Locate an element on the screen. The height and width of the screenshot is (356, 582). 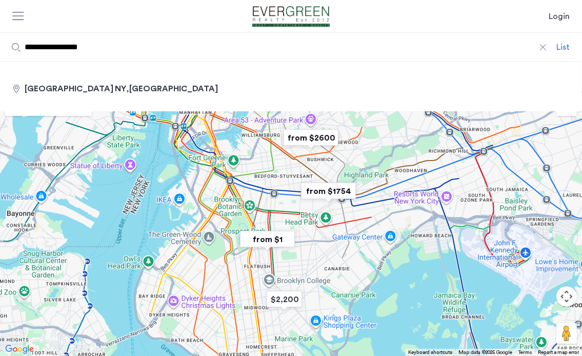
button: Map camera controls is located at coordinates (567, 296).